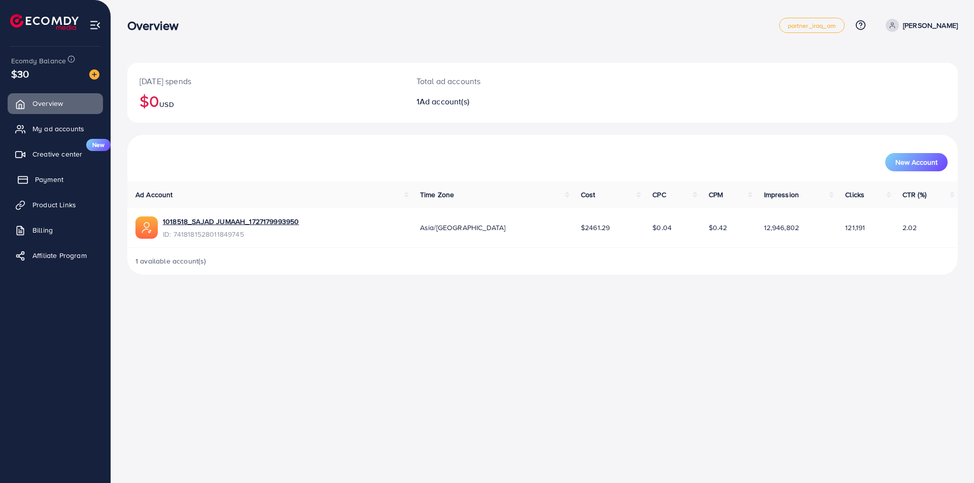  Describe the element at coordinates (854, 228) in the screenshot. I see `span: 121,191` at that location.